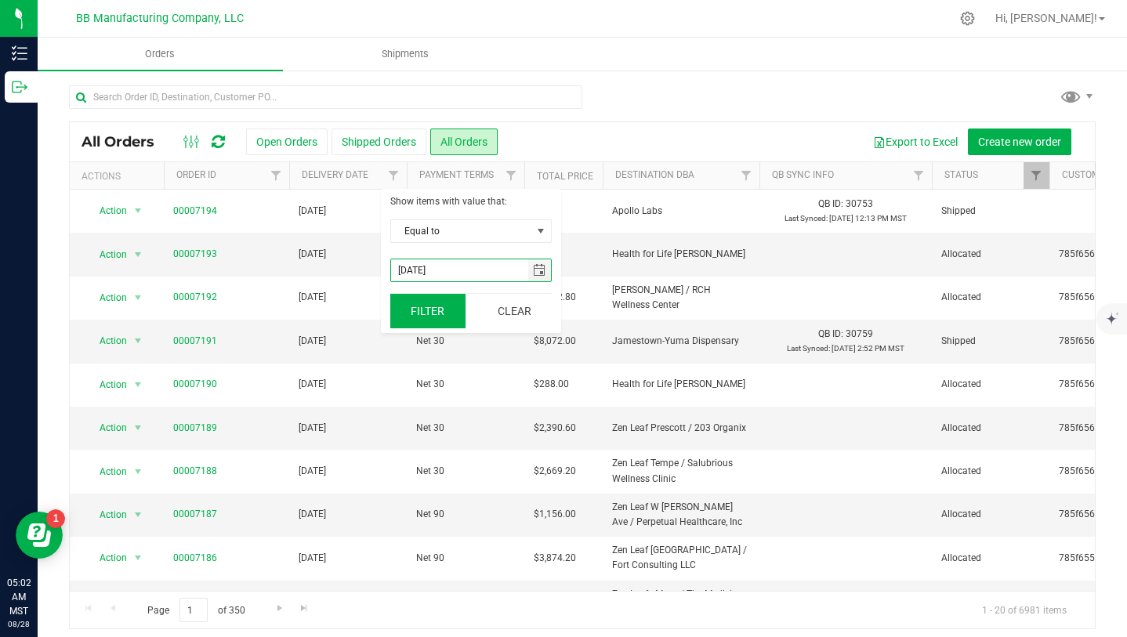  I want to click on a: Total Price, so click(565, 176).